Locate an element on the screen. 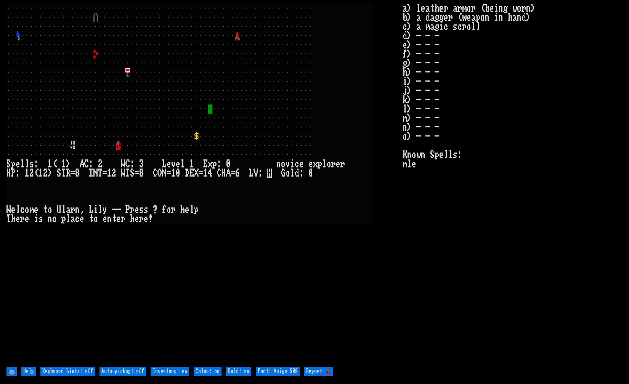 This screenshot has height=384, width=629. div: N is located at coordinates (164, 173).